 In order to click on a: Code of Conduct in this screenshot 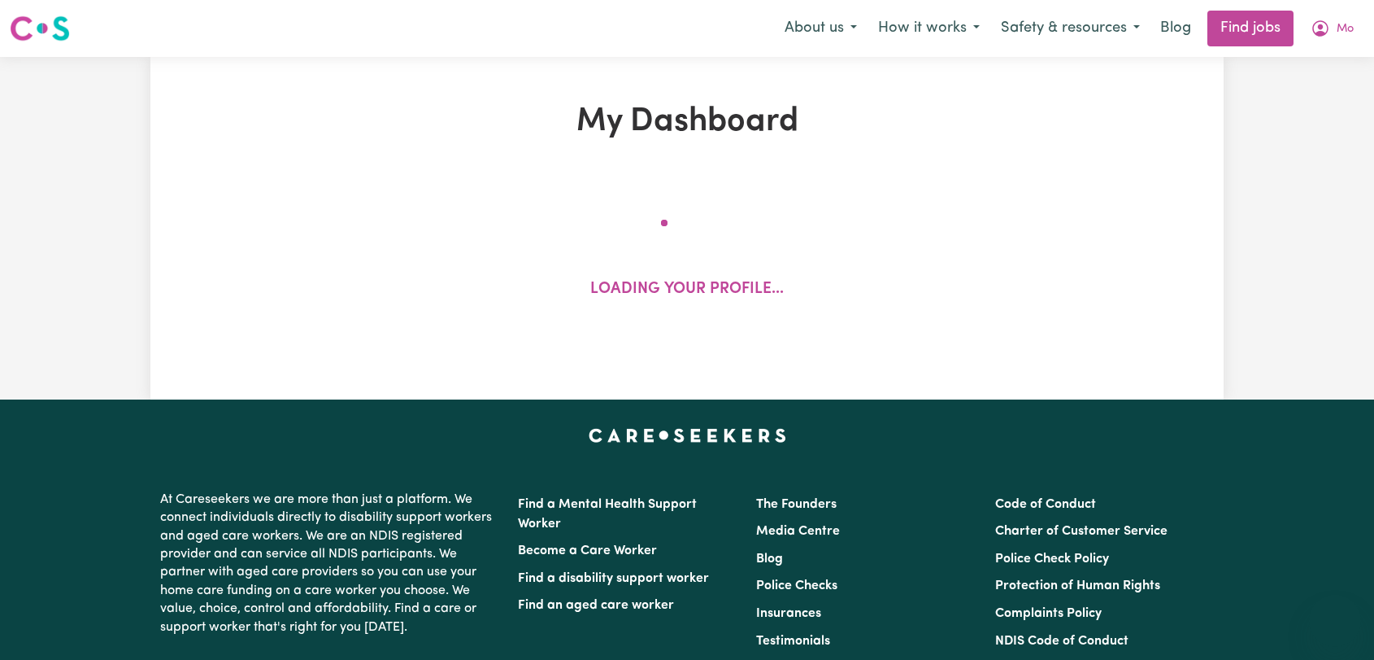, I will do `click(1046, 504)`.